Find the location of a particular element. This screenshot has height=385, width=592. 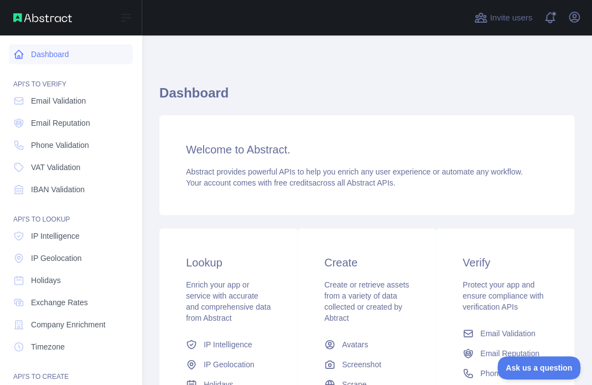

span: Holidays is located at coordinates (46, 280).